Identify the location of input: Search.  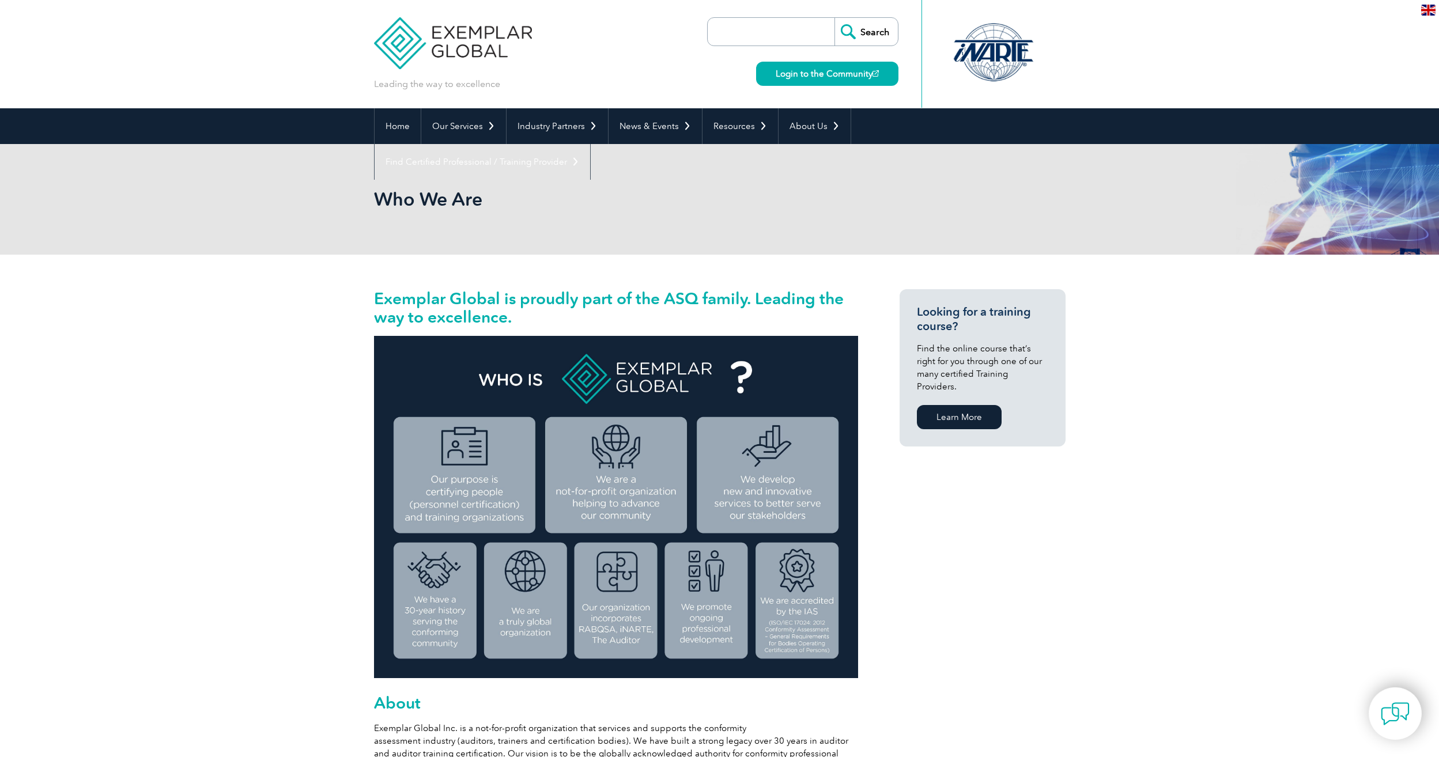
(866, 32).